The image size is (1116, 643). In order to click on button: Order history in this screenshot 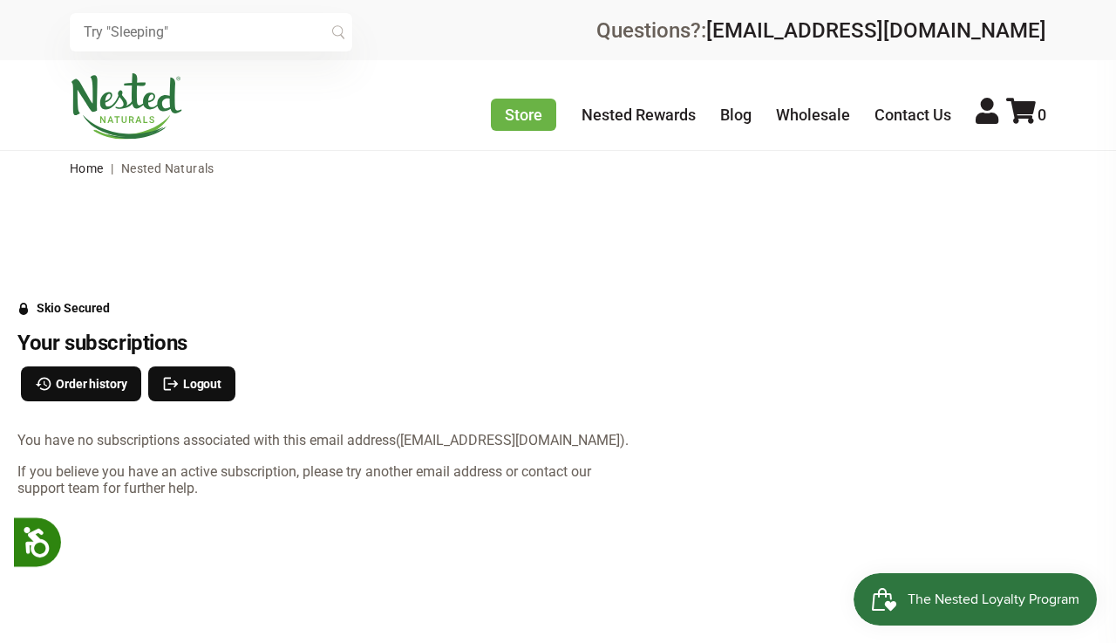, I will do `click(81, 384)`.